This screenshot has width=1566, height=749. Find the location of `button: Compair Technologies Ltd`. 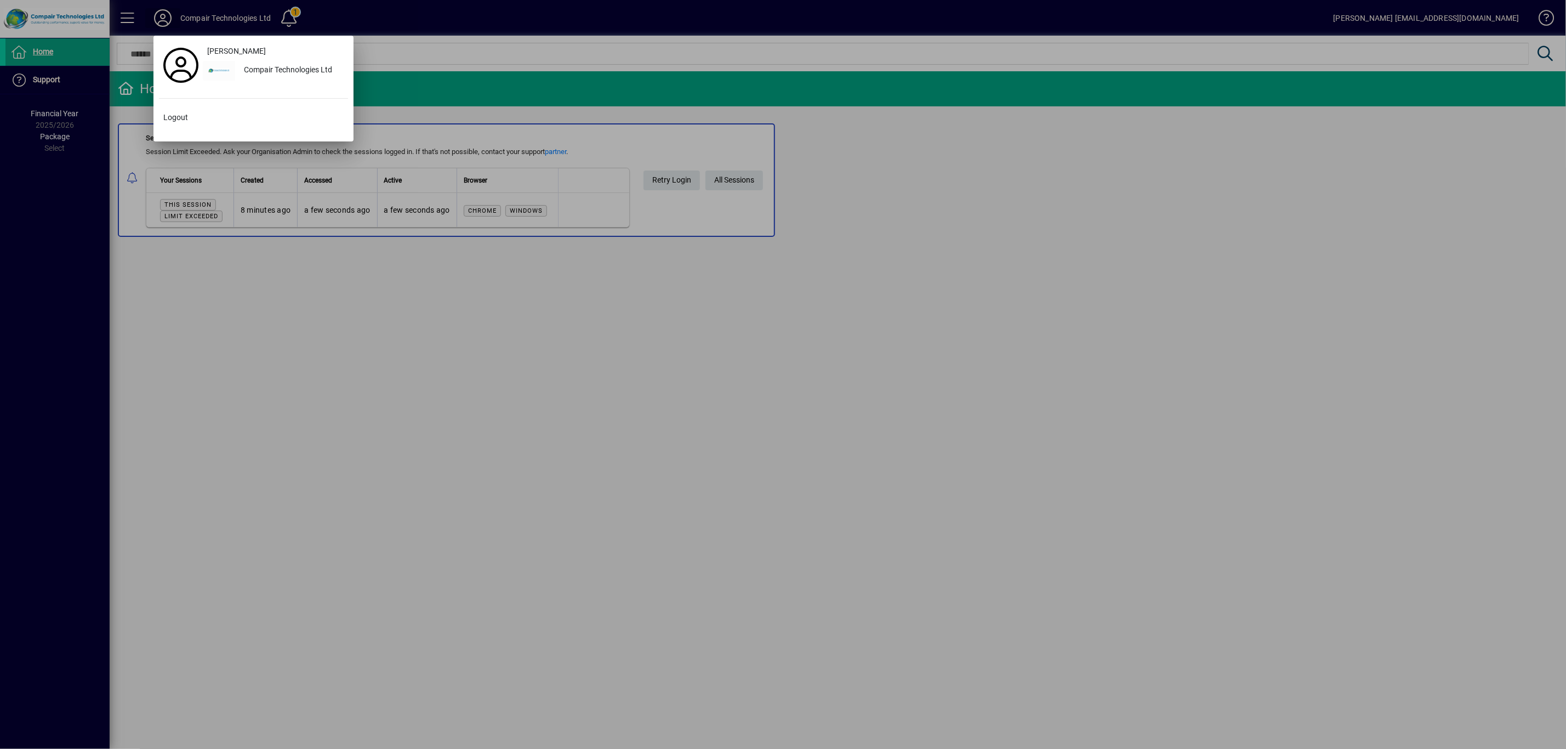

button: Compair Technologies Ltd is located at coordinates (275, 71).